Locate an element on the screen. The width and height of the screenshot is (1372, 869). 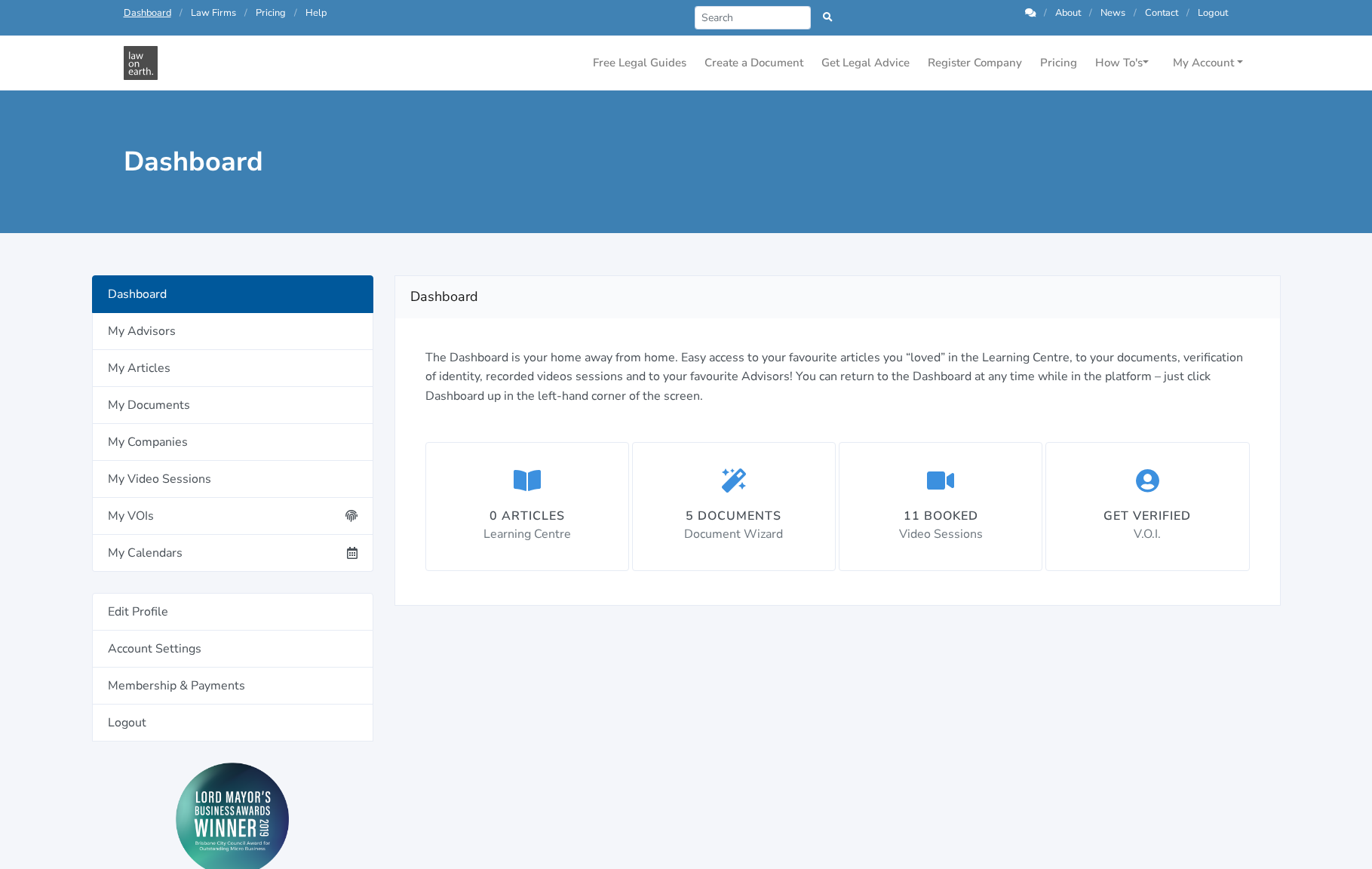
div: 11 booked is located at coordinates (940, 516).